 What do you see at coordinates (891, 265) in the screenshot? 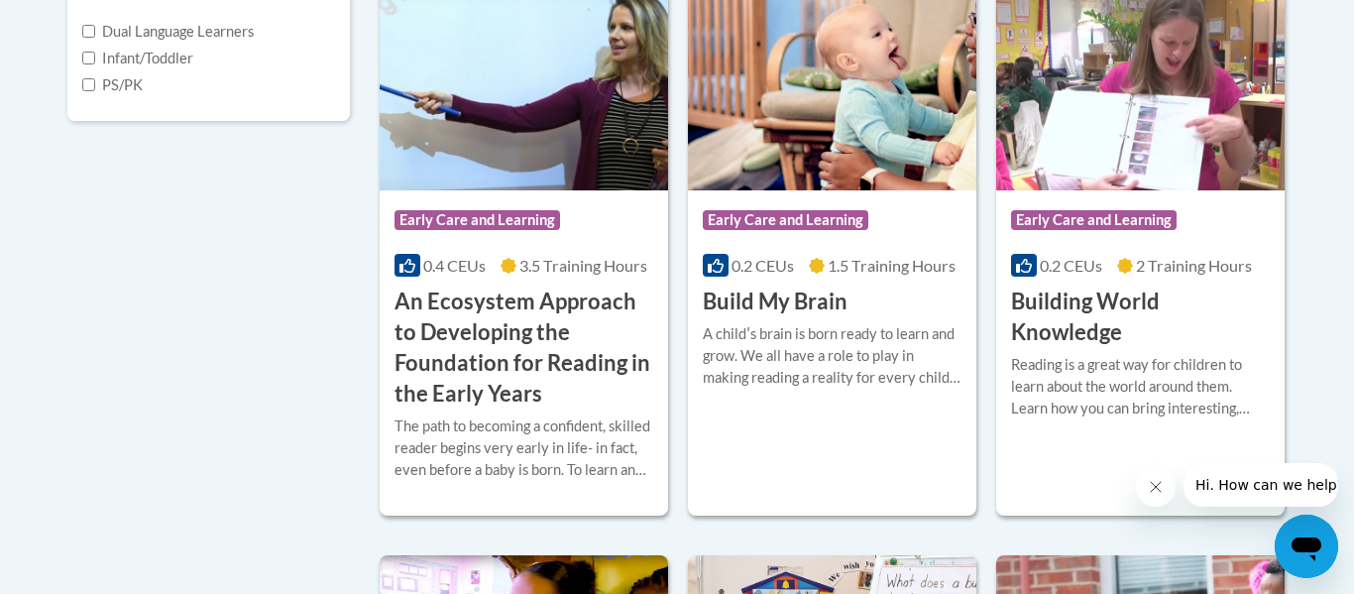
I see `span: 1.5 Training Hours` at bounding box center [891, 265].